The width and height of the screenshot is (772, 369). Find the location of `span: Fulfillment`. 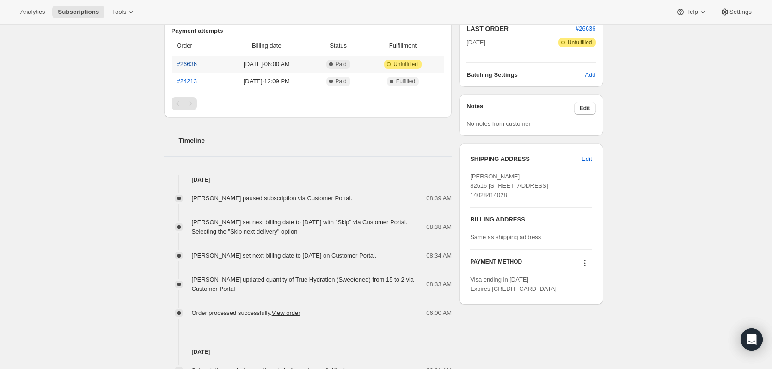

span: Fulfillment is located at coordinates (403, 46).